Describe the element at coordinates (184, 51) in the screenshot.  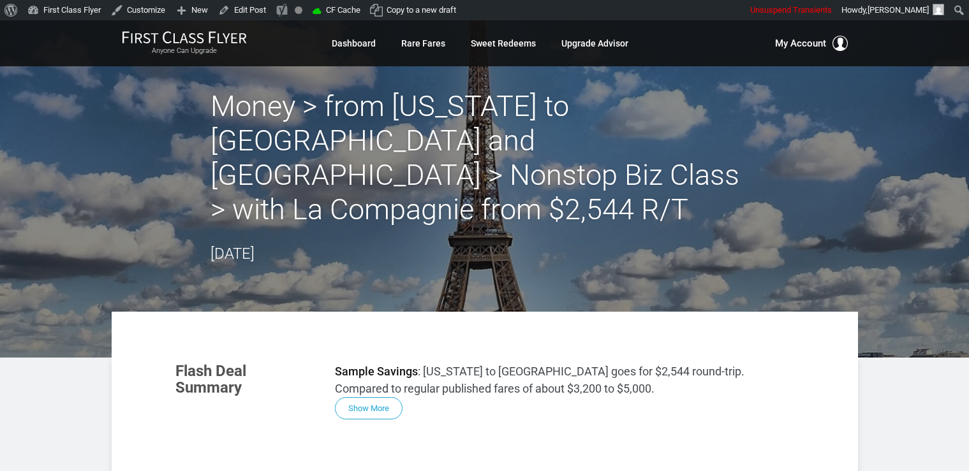
I see `small: Anyone Can Upgrade` at that location.